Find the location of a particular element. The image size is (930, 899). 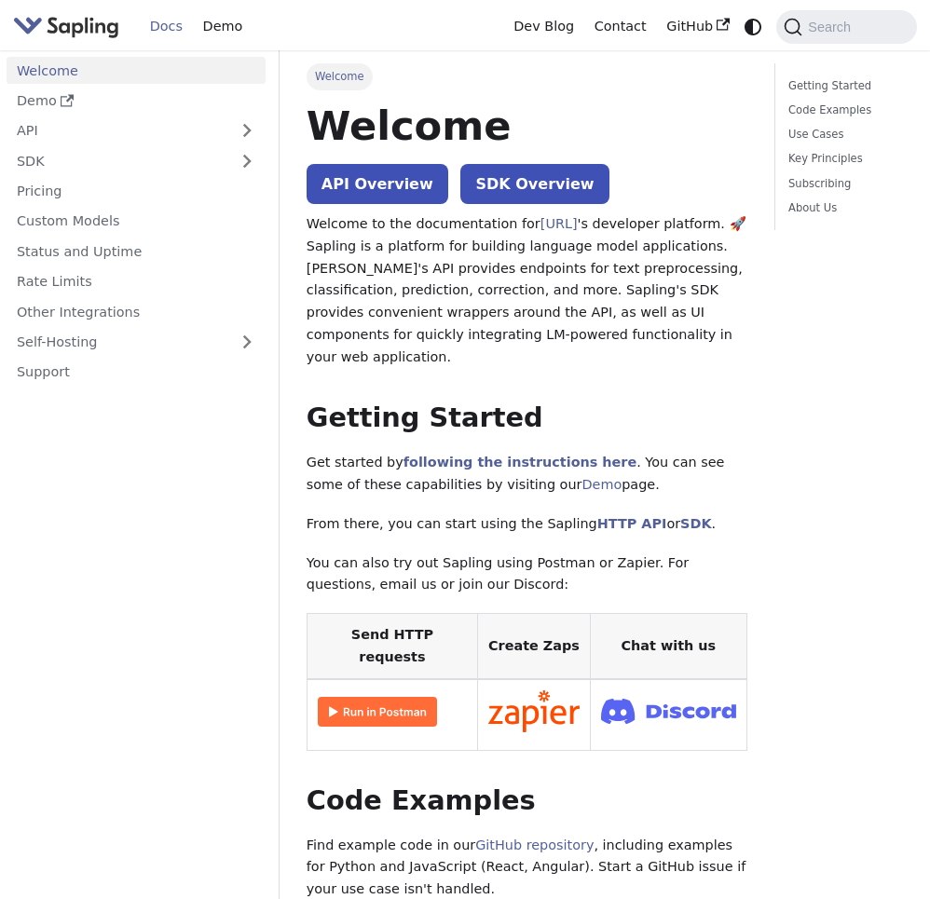

p: From there, you can start using the Sapling or . is located at coordinates (526, 524).